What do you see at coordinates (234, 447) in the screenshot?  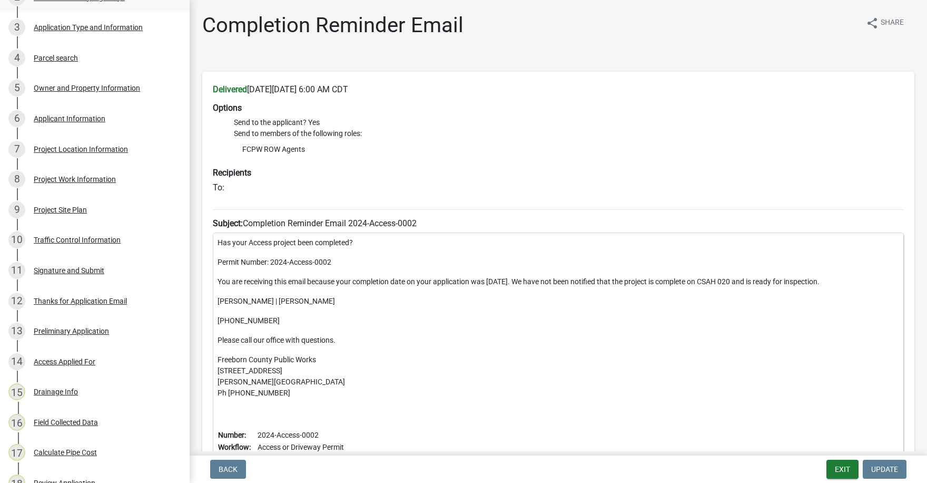 I see `b: Workflow:` at bounding box center [234, 447].